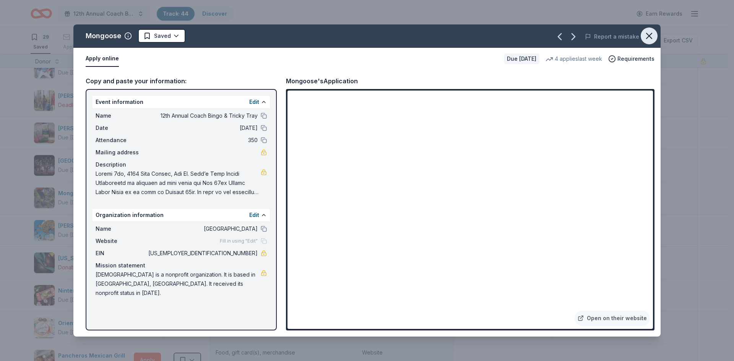 The image size is (734, 361). Describe the element at coordinates (181, 266) in the screenshot. I see `div: Mission statement` at that location.